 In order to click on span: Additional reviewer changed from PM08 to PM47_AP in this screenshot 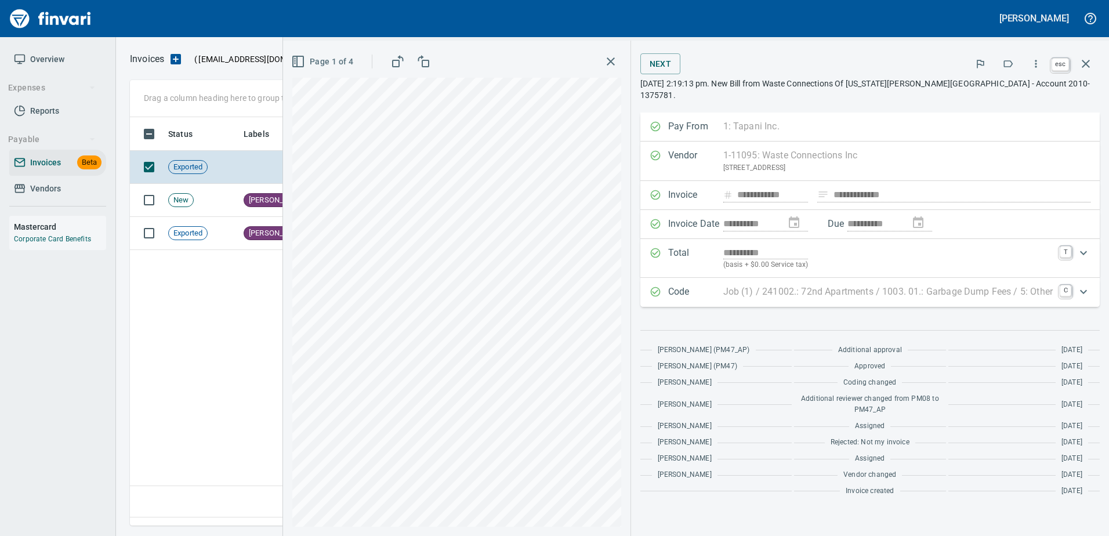, I will do `click(869, 405)`.